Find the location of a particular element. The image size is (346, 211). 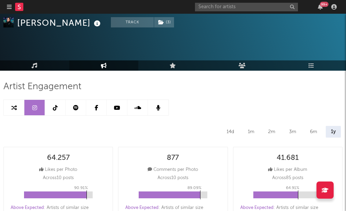

input: Search for artists is located at coordinates (247, 7).